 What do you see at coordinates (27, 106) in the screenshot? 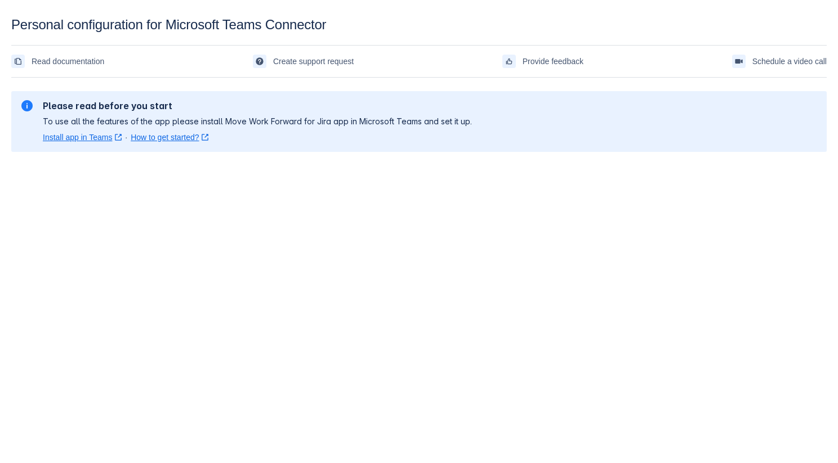
I see `span: information` at bounding box center [27, 106].